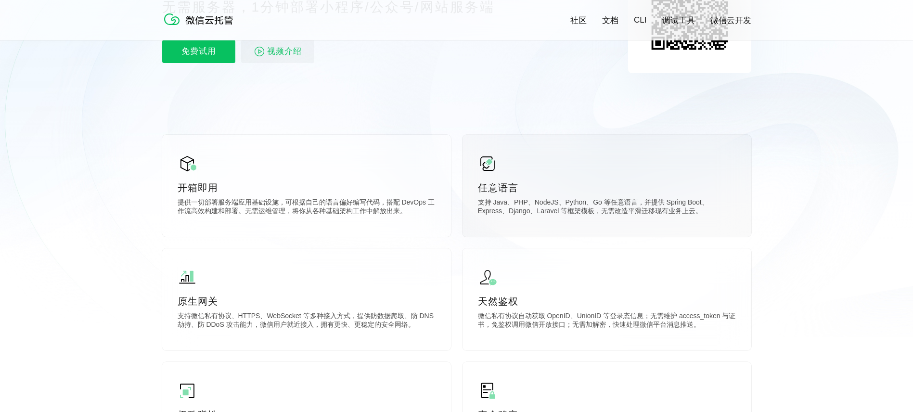  What do you see at coordinates (730, 20) in the screenshot?
I see `a: 微信云开发` at bounding box center [730, 20].